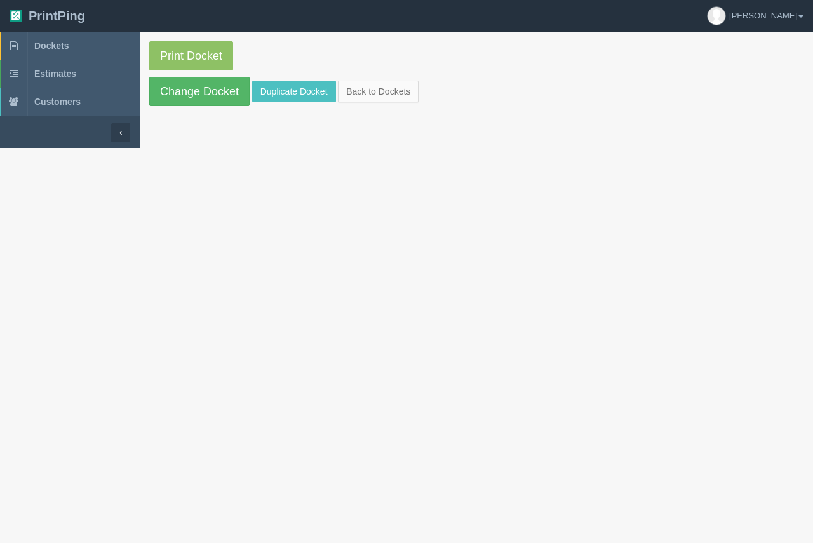 The height and width of the screenshot is (543, 813). I want to click on a: Print Docket, so click(191, 56).